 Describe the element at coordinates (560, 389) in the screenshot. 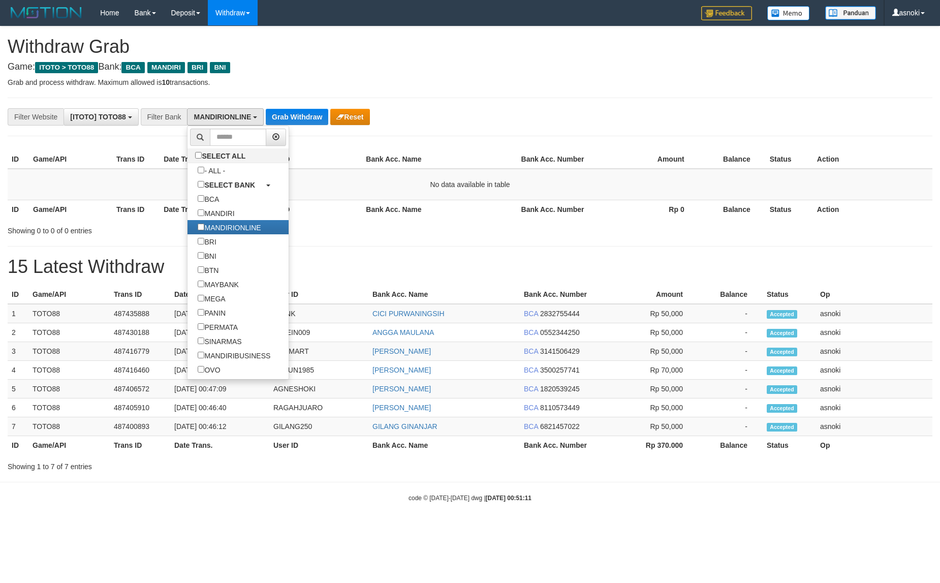

I see `span: Copy 1820539245 to clipboard` at that location.